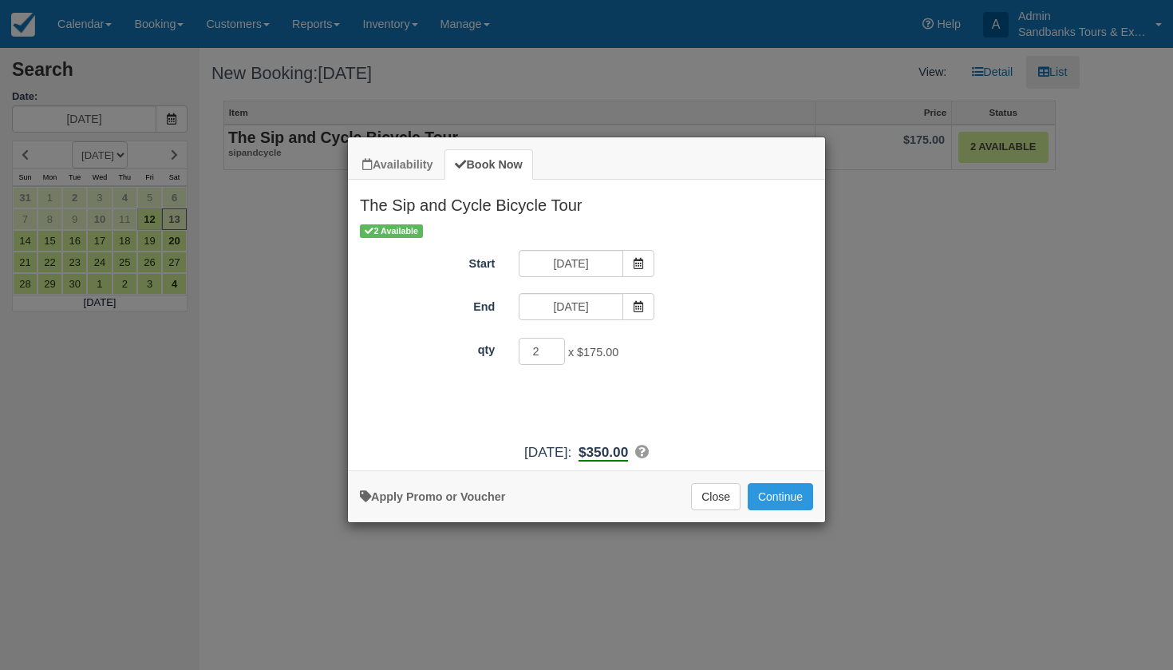 The height and width of the screenshot is (670, 1173). What do you see at coordinates (427, 261) in the screenshot?
I see `label: Start` at bounding box center [427, 261].